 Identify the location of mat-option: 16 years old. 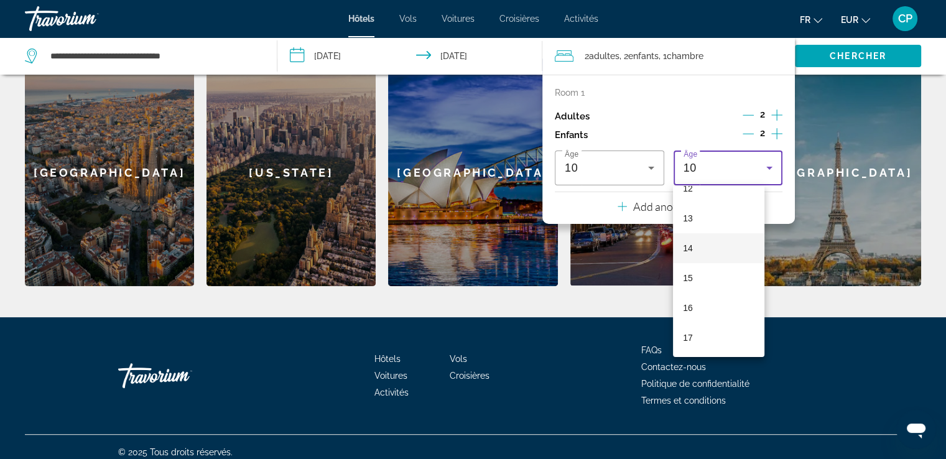
(718, 308).